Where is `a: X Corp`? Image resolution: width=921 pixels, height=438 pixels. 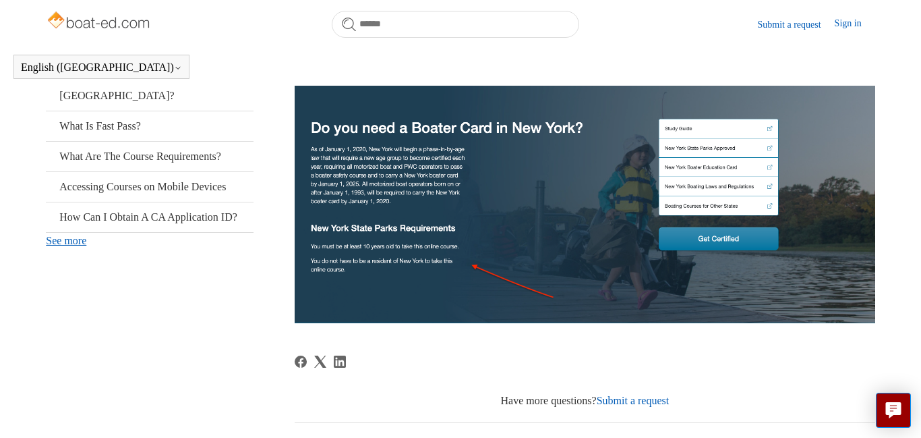
a: X Corp is located at coordinates (320, 362).